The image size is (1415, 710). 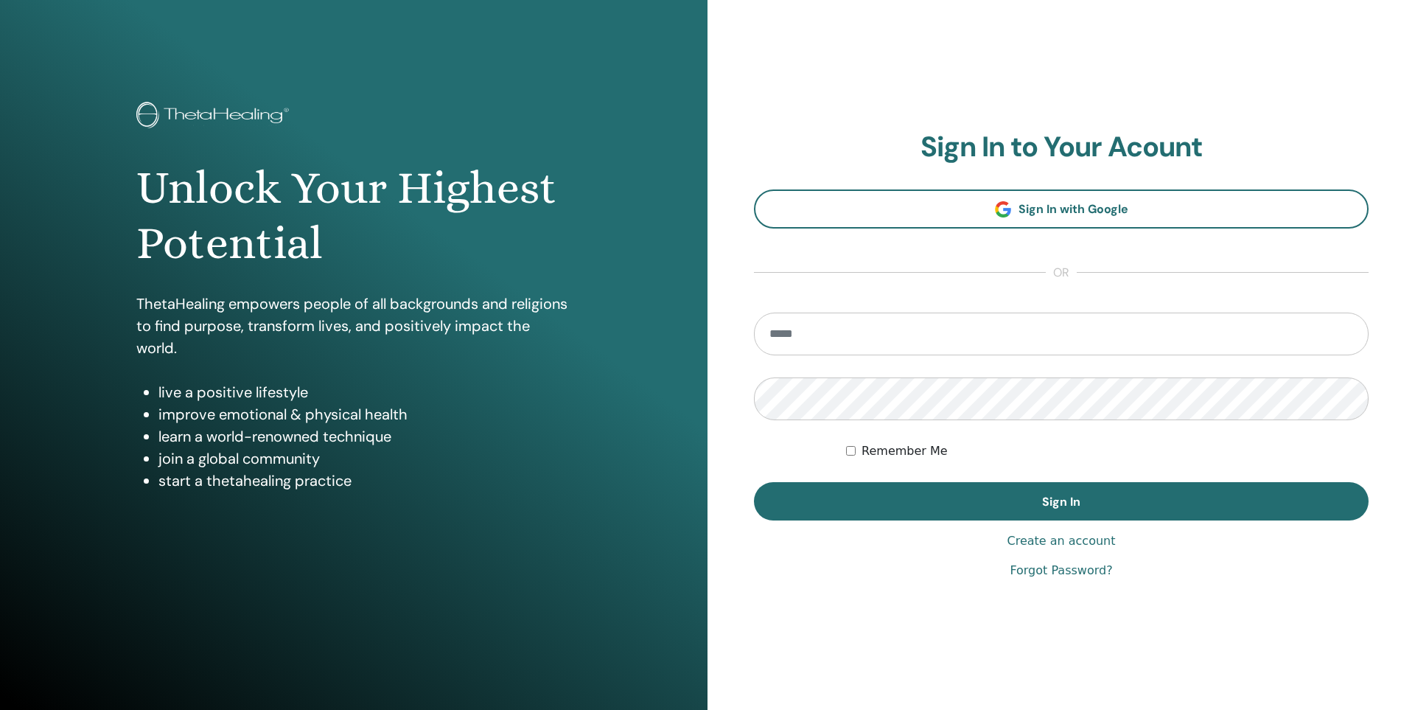 I want to click on span: or, so click(x=1061, y=273).